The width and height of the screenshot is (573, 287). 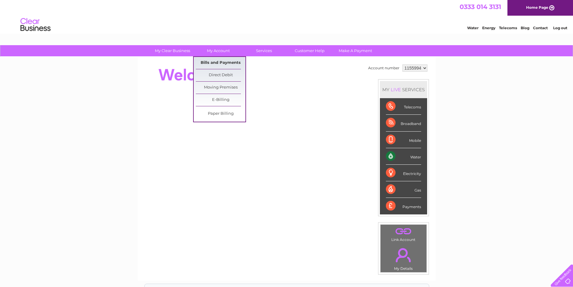 I want to click on img: logo.png, so click(x=35, y=25).